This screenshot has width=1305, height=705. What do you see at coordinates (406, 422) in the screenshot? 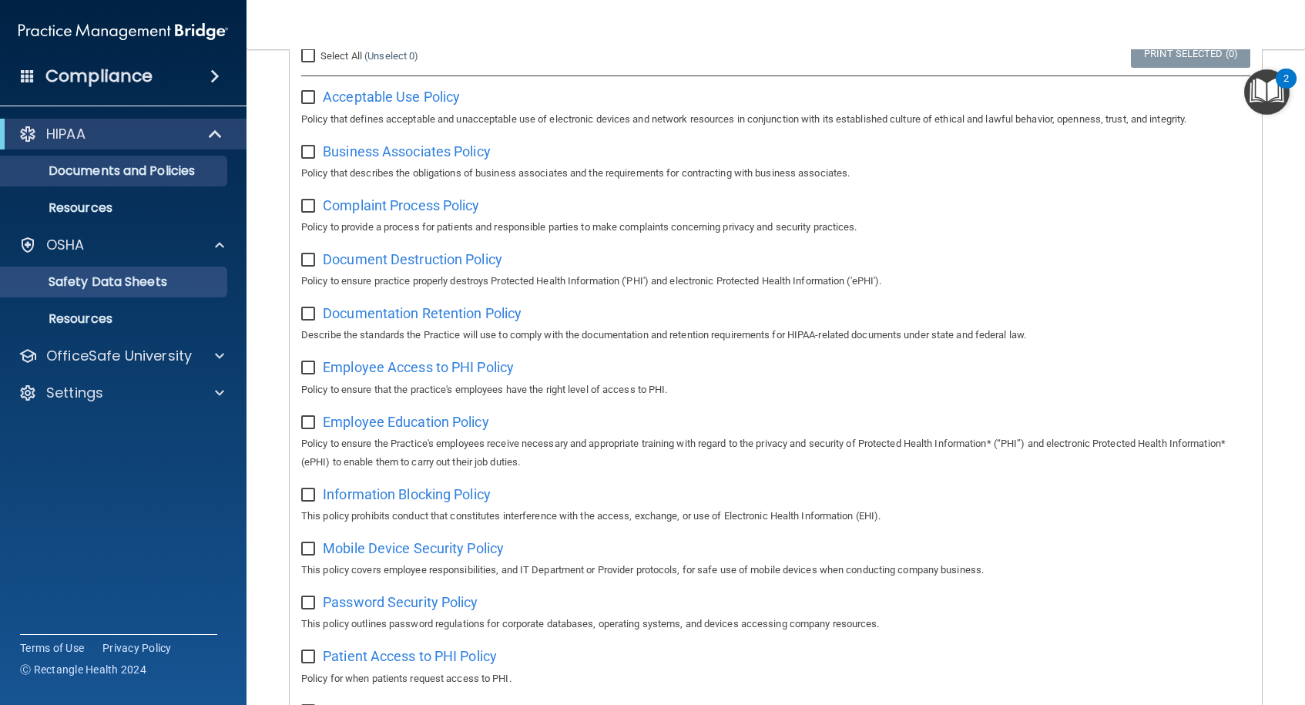
I see `span: Employee Education Policy` at bounding box center [406, 422].